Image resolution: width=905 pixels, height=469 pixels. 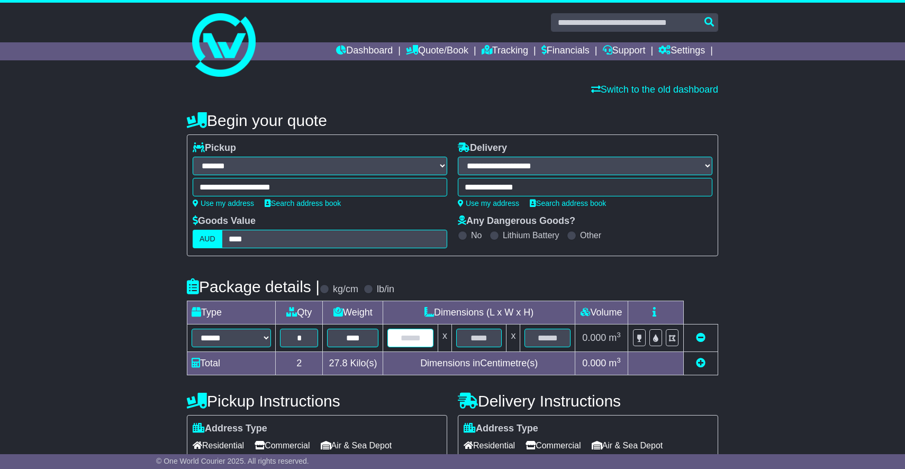 I want to click on label: AUD, so click(x=208, y=239).